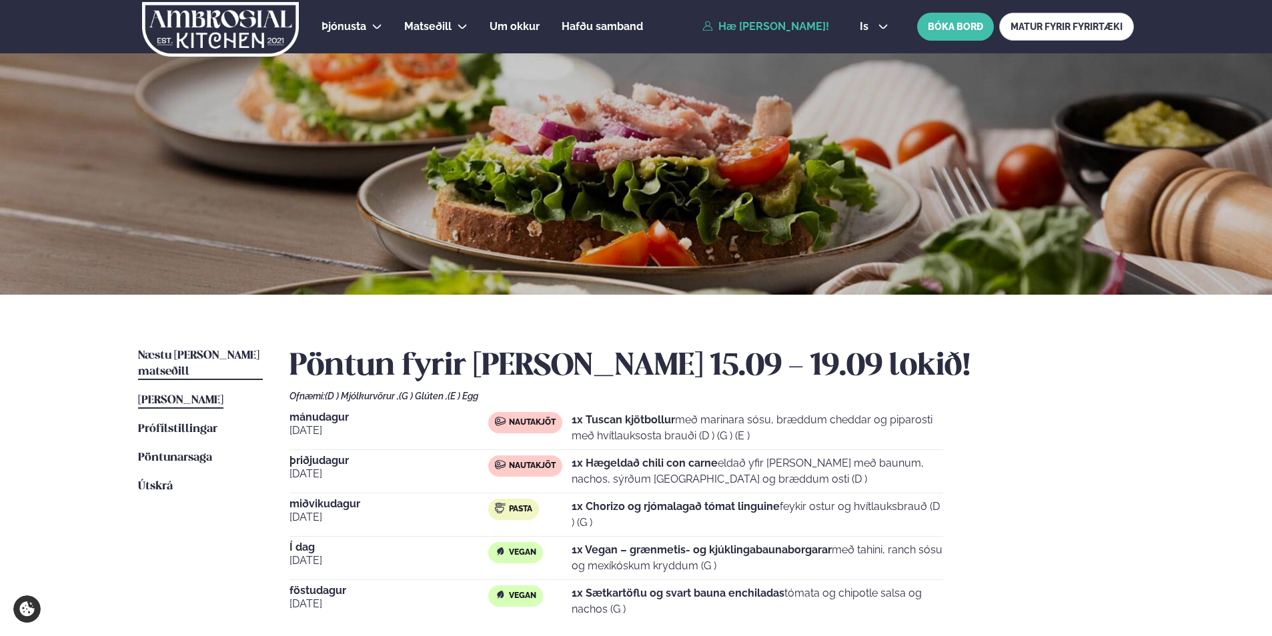 This screenshot has width=1272, height=636. Describe the element at coordinates (623, 419) in the screenshot. I see `strong: 1x Tuscan kjötbollur` at that location.